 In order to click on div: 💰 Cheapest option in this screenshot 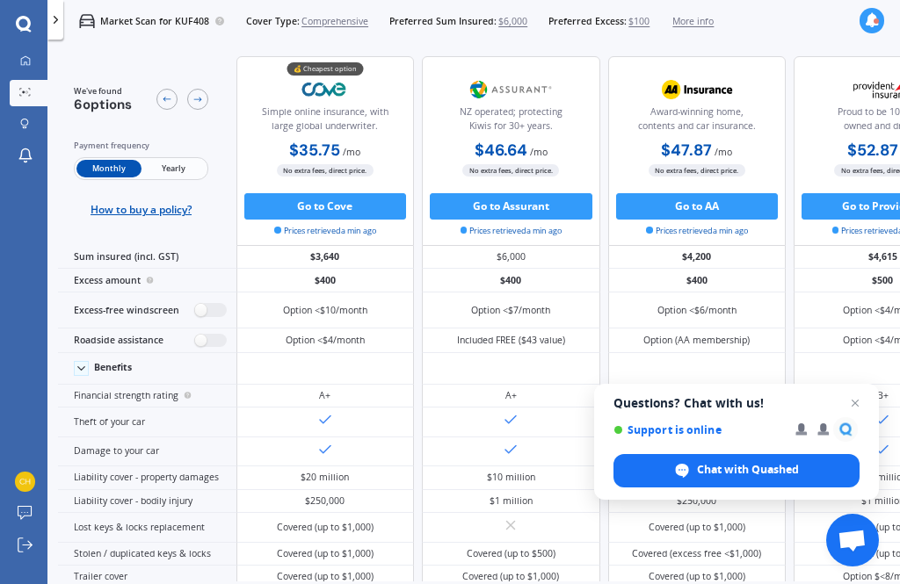, I will do `click(324, 69)`.